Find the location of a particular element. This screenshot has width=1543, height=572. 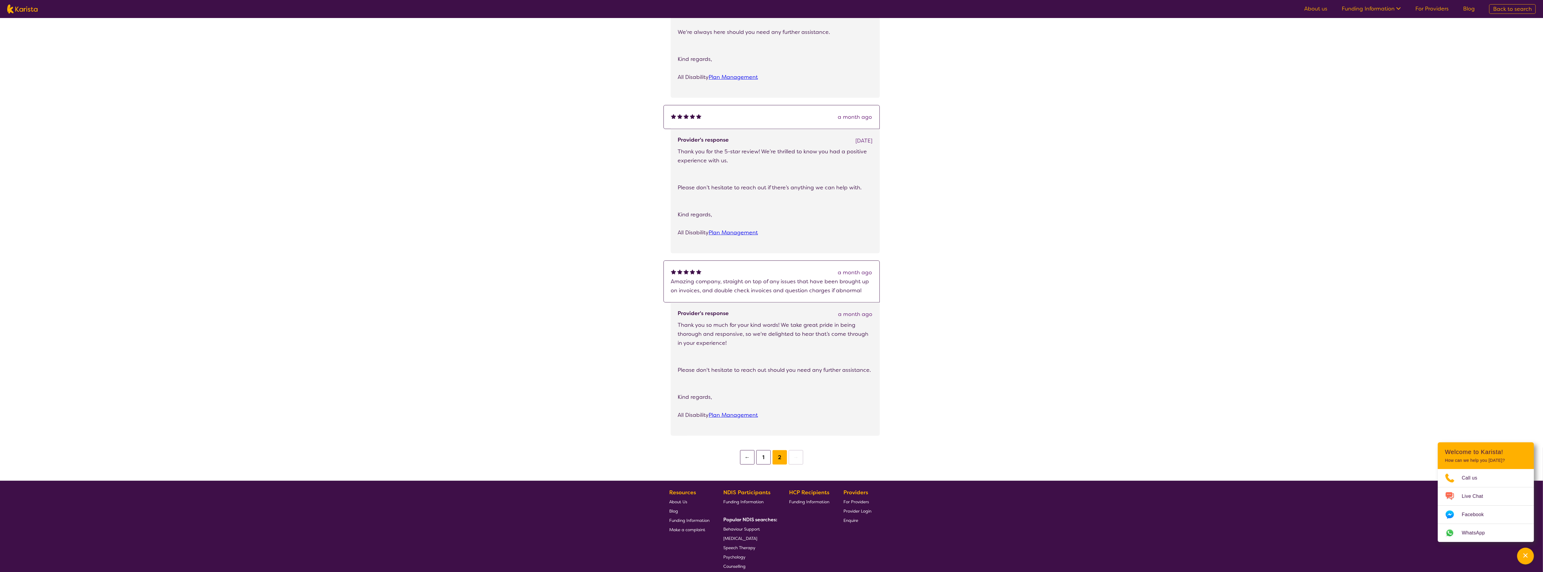

span: Speech Therapy is located at coordinates (739, 548).